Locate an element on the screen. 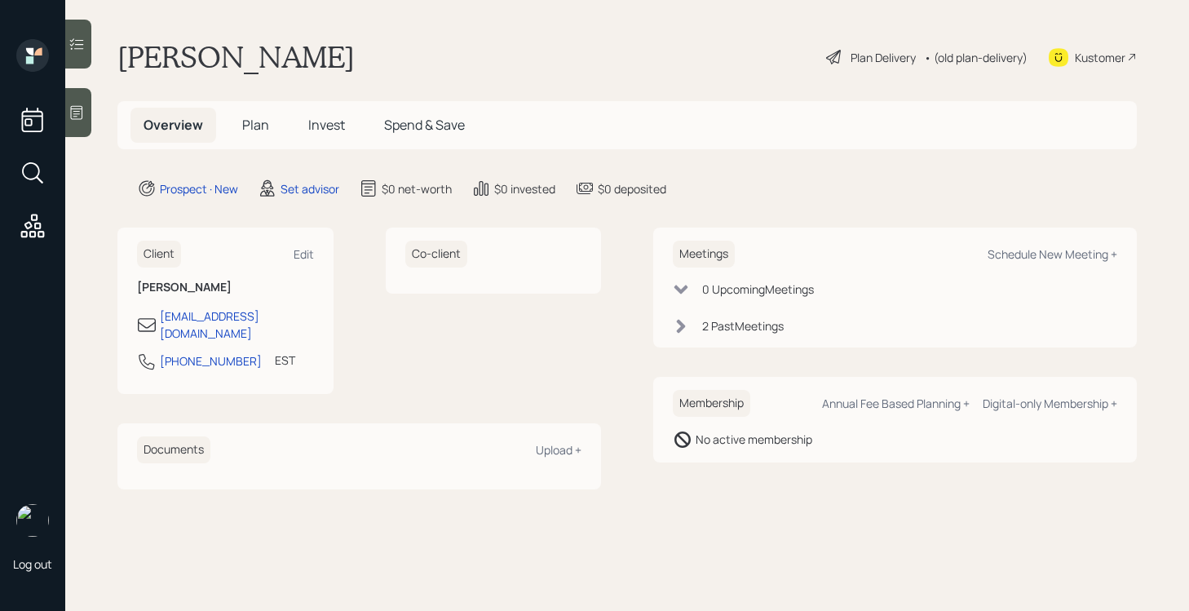 The image size is (1189, 611). div: Digital-only Membership + is located at coordinates (1050, 403).